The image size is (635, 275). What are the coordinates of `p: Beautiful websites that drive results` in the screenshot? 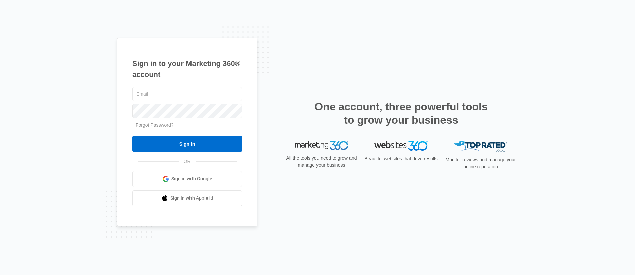 It's located at (401, 158).